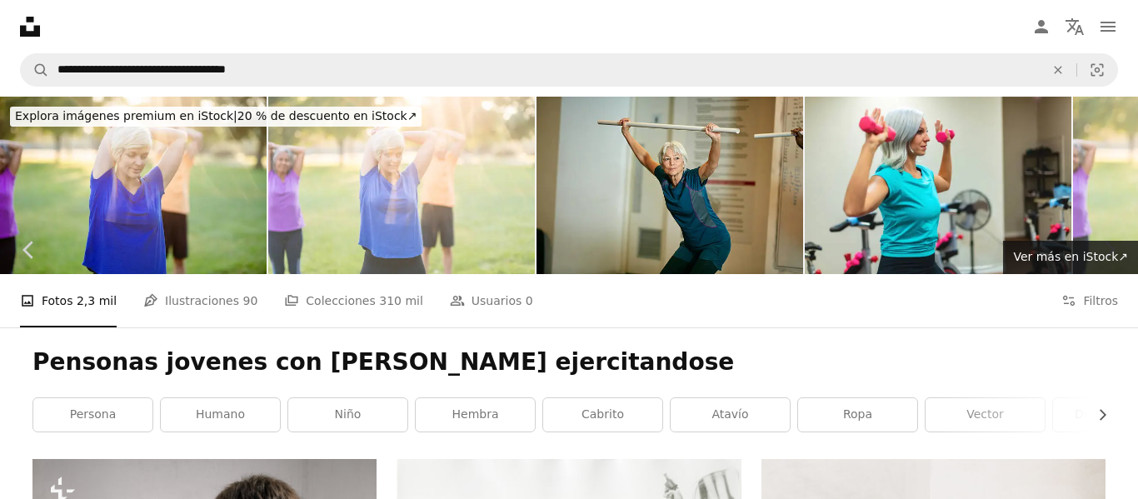 The image size is (1138, 499). What do you see at coordinates (1097, 70) in the screenshot?
I see `button: Búsqueda visual` at bounding box center [1097, 70].